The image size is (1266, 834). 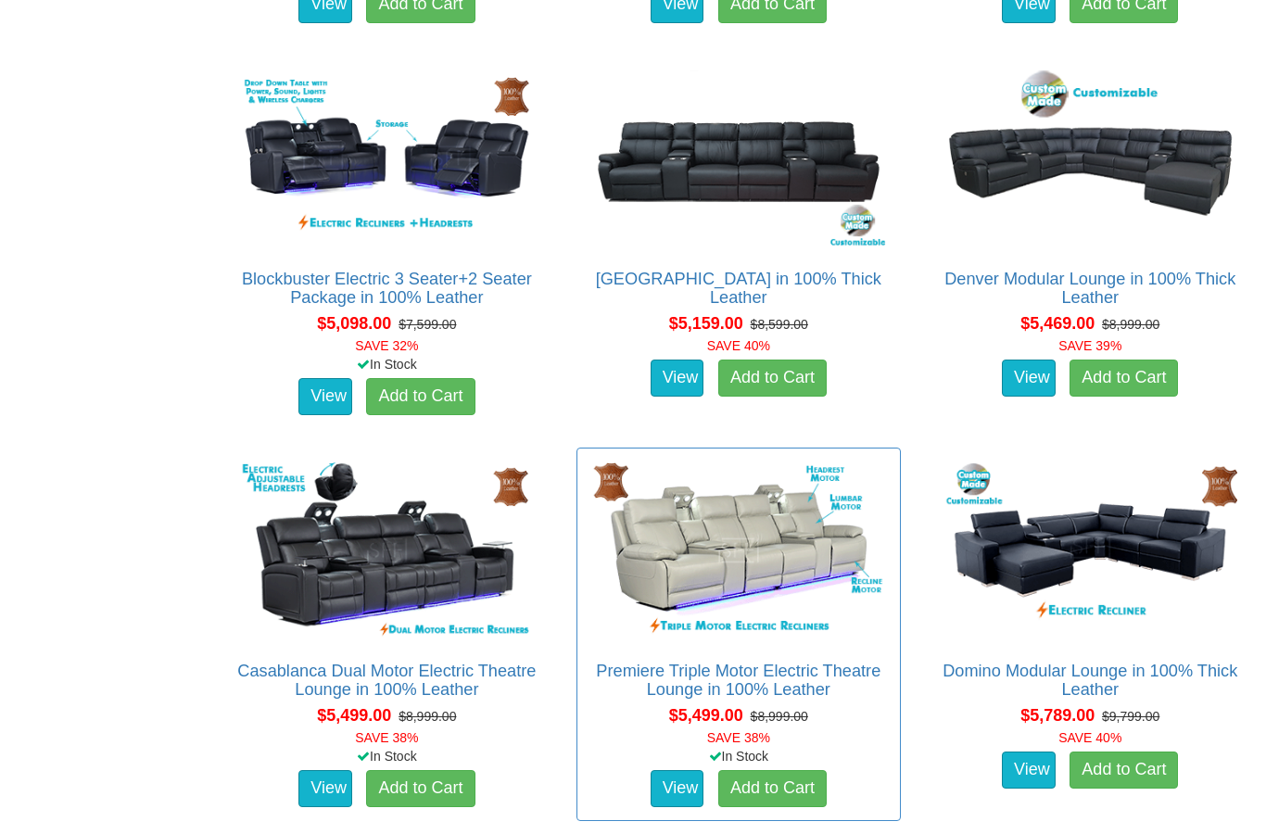 I want to click on del: $9,799.00, so click(x=1130, y=716).